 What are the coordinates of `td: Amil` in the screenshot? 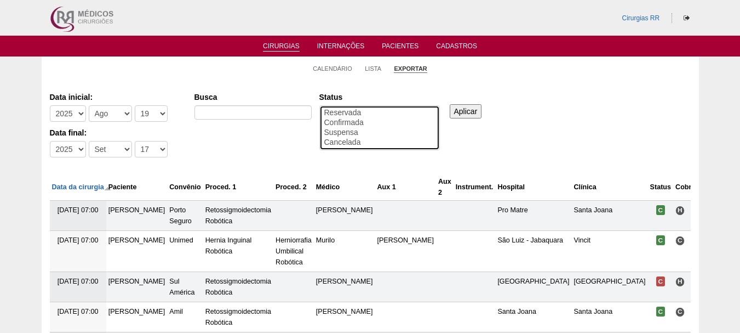 It's located at (185, 317).